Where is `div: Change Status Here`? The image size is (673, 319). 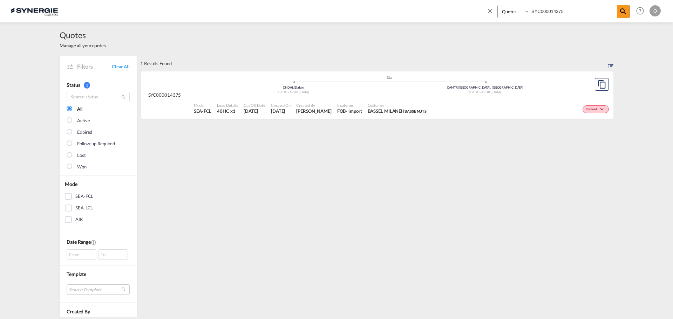
div: Change Status Here is located at coordinates (595, 109).